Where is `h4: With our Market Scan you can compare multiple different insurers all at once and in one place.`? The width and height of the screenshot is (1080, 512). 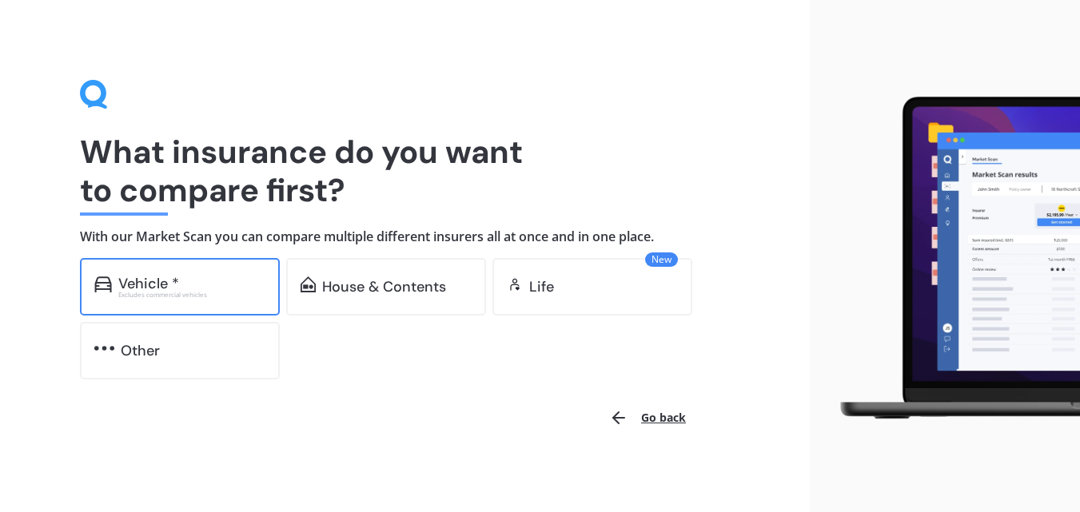
h4: With our Market Scan you can compare multiple different insurers all at once and in one place. is located at coordinates (404, 237).